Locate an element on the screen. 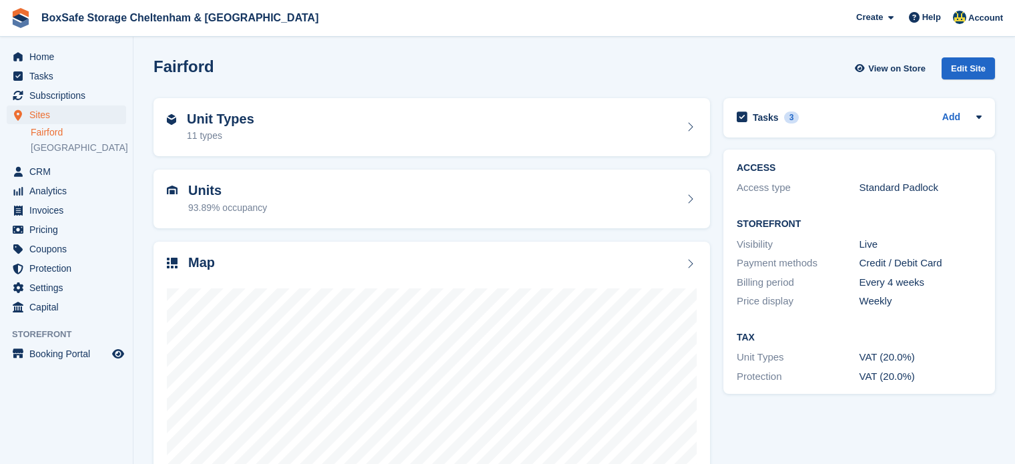  h2: Units is located at coordinates (228, 190).